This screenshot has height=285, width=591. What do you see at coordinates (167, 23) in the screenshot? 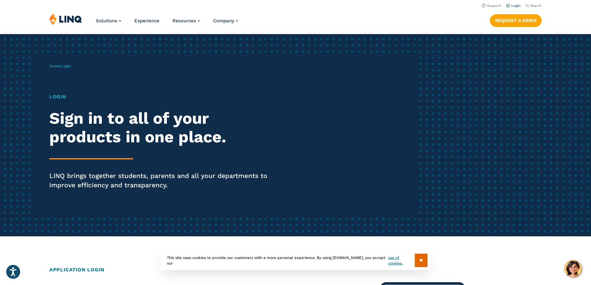
I see `nav: Primary Navigation` at bounding box center [167, 23].